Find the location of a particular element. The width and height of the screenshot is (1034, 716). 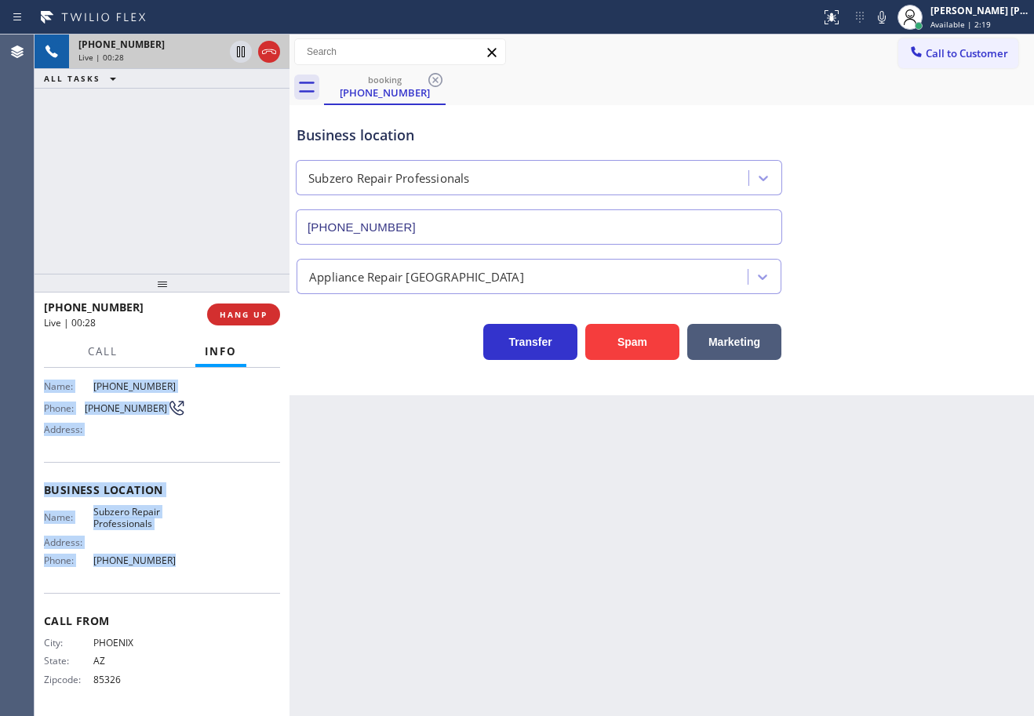

div: (602) 558-2277 is located at coordinates (384, 86).